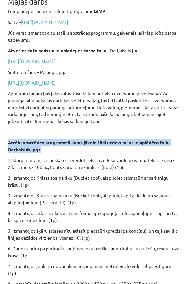  Describe the element at coordinates (94, 50) in the screenshot. I see `p: – DarbaFails.jpg` at that location.